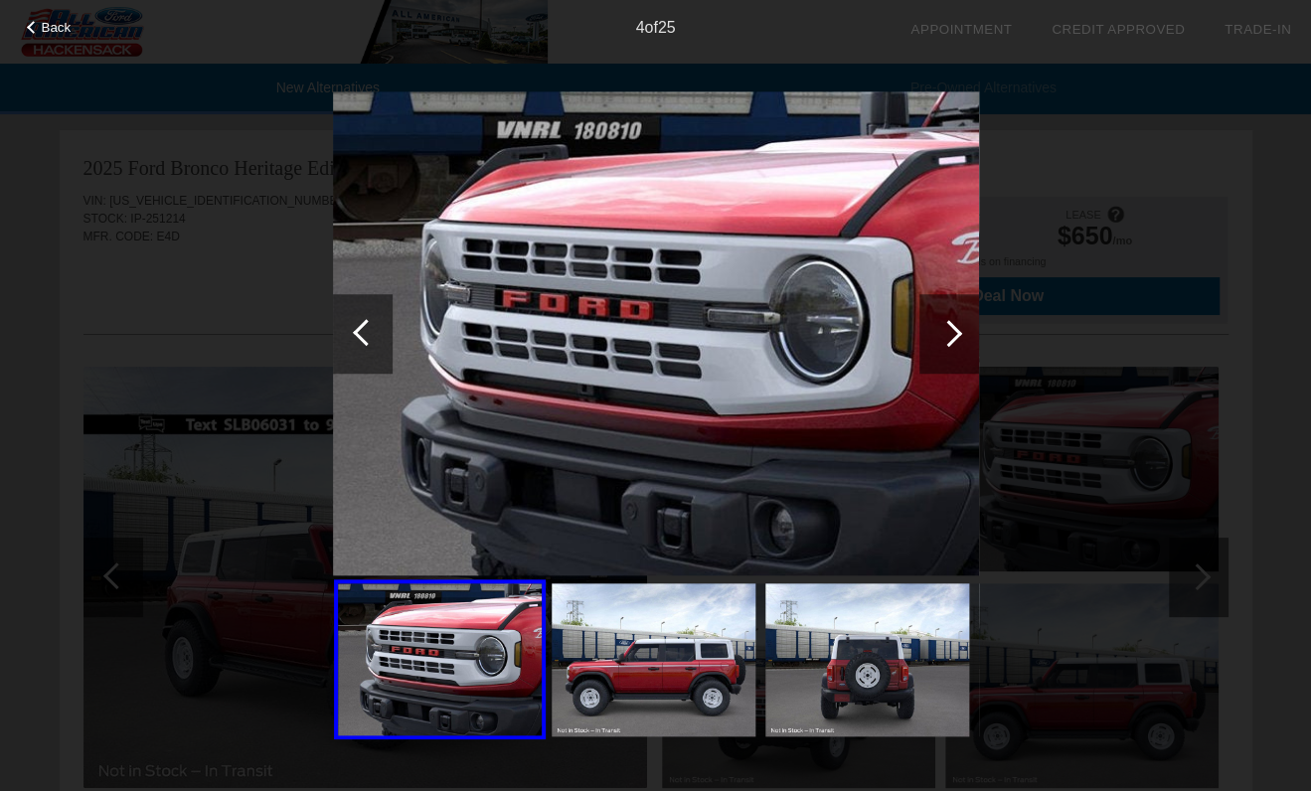  I want to click on img: 5.jpg, so click(653, 660).